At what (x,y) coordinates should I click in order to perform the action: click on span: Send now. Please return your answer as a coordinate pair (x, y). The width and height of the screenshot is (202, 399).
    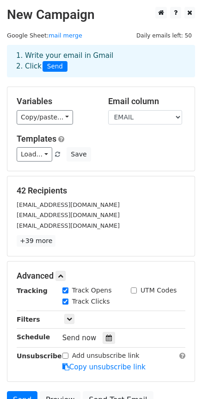
    Looking at the image, I should click on (80, 338).